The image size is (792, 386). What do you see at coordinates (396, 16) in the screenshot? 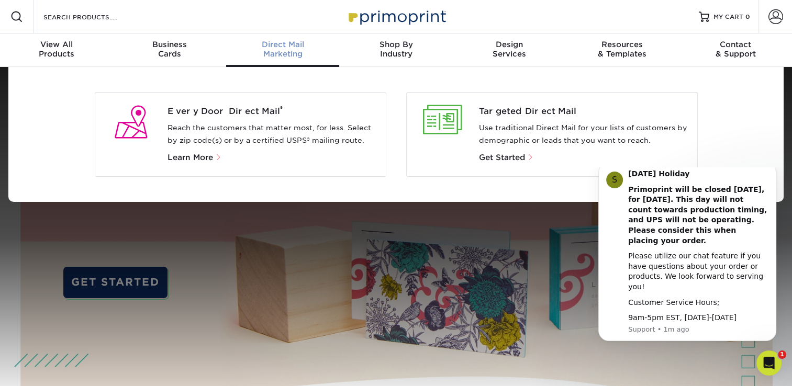
I see `img: Primoprint` at bounding box center [396, 16].